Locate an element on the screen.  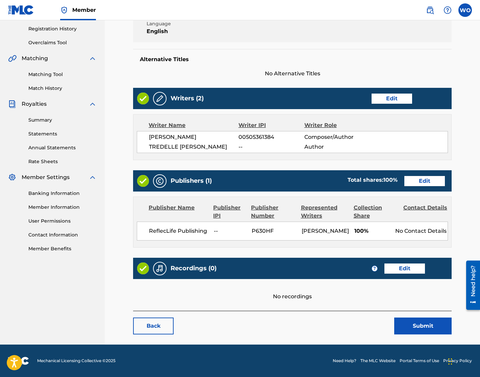
img: Recordings is located at coordinates (160, 269).